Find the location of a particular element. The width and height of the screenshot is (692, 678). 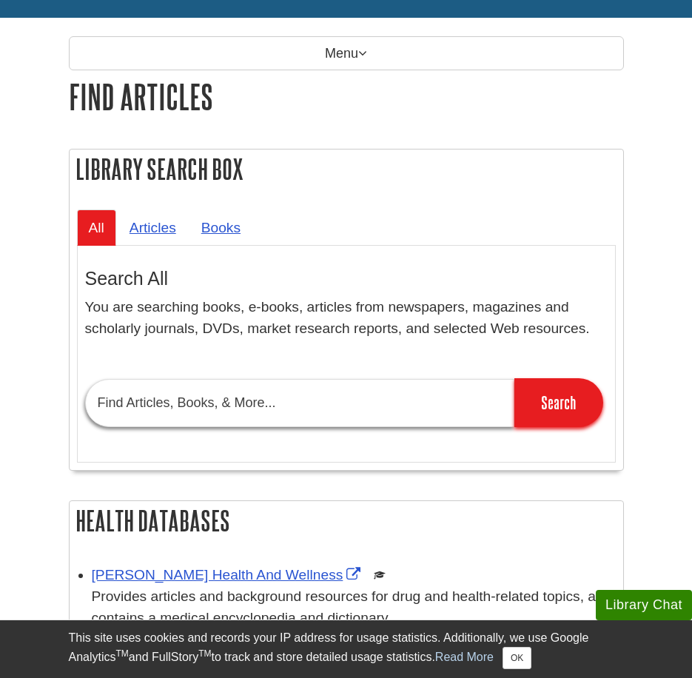

a: Books is located at coordinates (220, 227).